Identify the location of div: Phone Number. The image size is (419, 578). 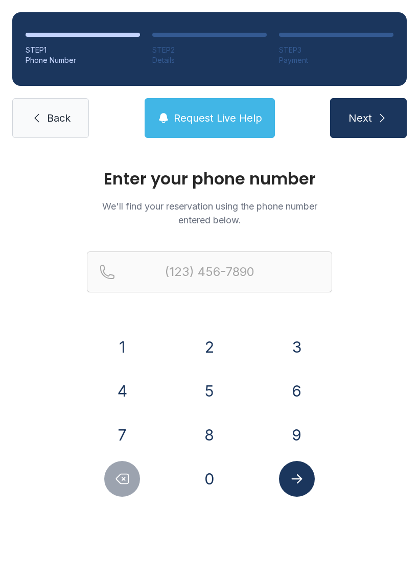
(83, 60).